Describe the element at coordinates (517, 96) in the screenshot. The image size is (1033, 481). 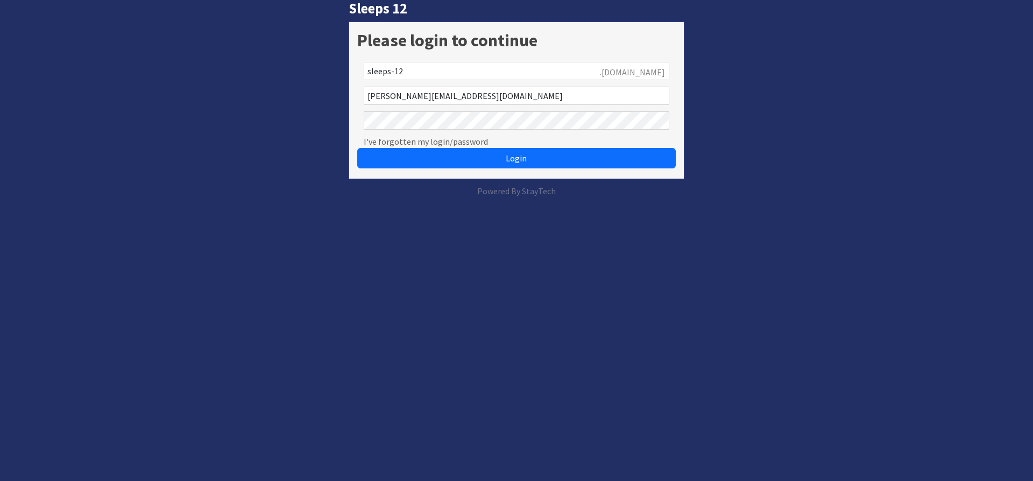
I see `input: Email` at that location.